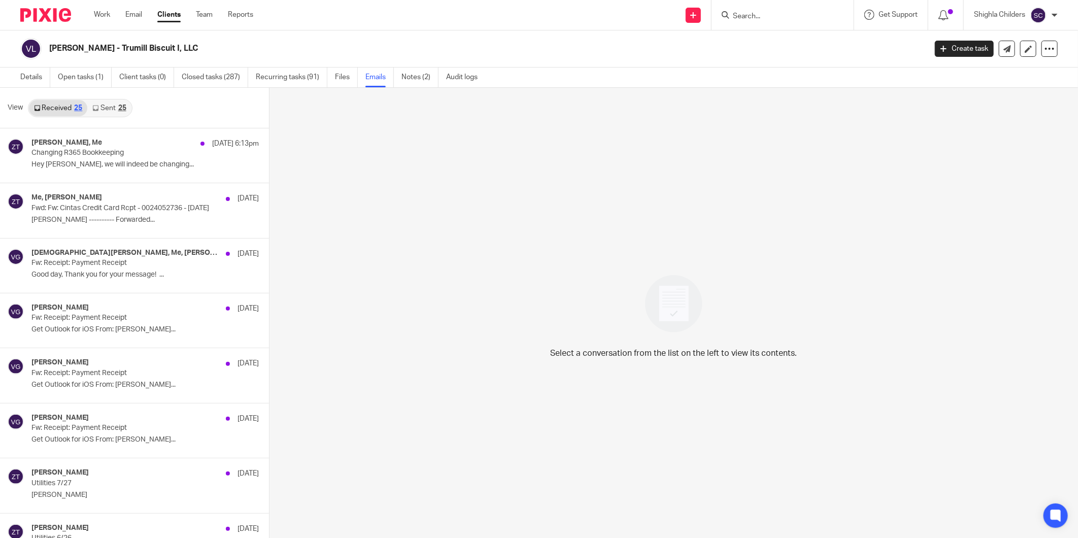 The image size is (1078, 538). What do you see at coordinates (898, 15) in the screenshot?
I see `span: Get Support` at bounding box center [898, 15].